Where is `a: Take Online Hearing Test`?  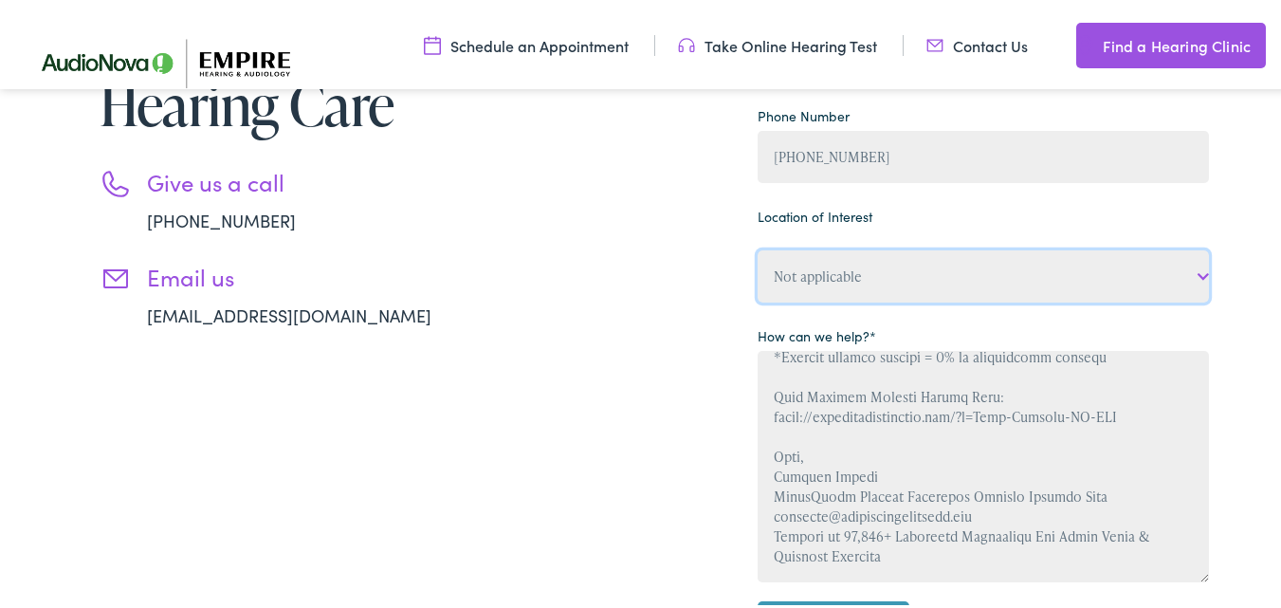
a: Take Online Hearing Test is located at coordinates (777, 42).